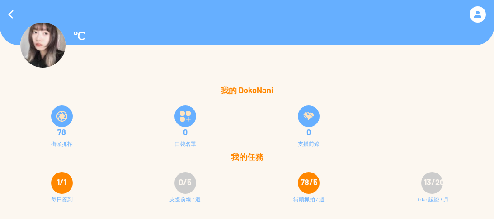 The height and width of the screenshot is (219, 494). I want to click on span: 0/5, so click(185, 182).